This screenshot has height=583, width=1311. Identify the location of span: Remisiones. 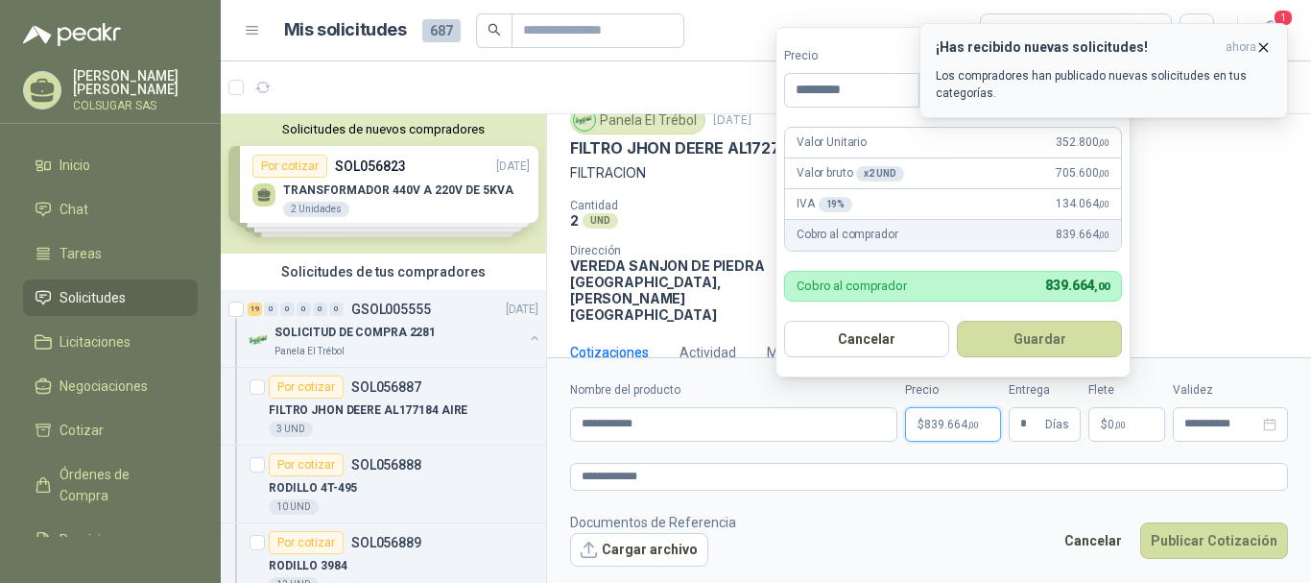
(95, 539).